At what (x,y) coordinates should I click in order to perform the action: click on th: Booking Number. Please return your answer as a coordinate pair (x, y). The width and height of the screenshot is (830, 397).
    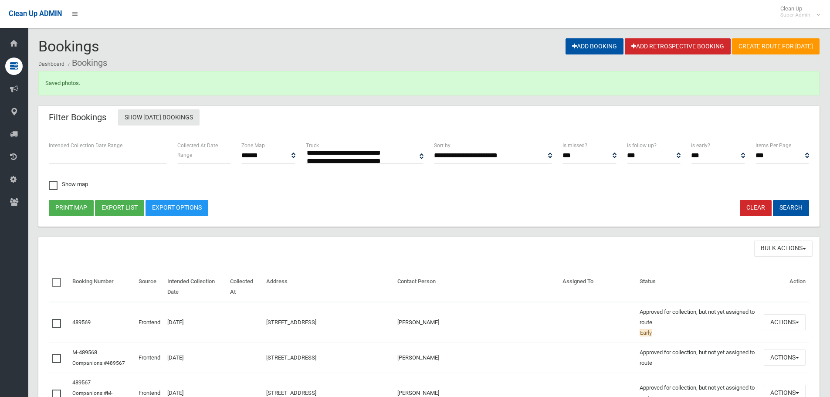
    Looking at the image, I should click on (102, 287).